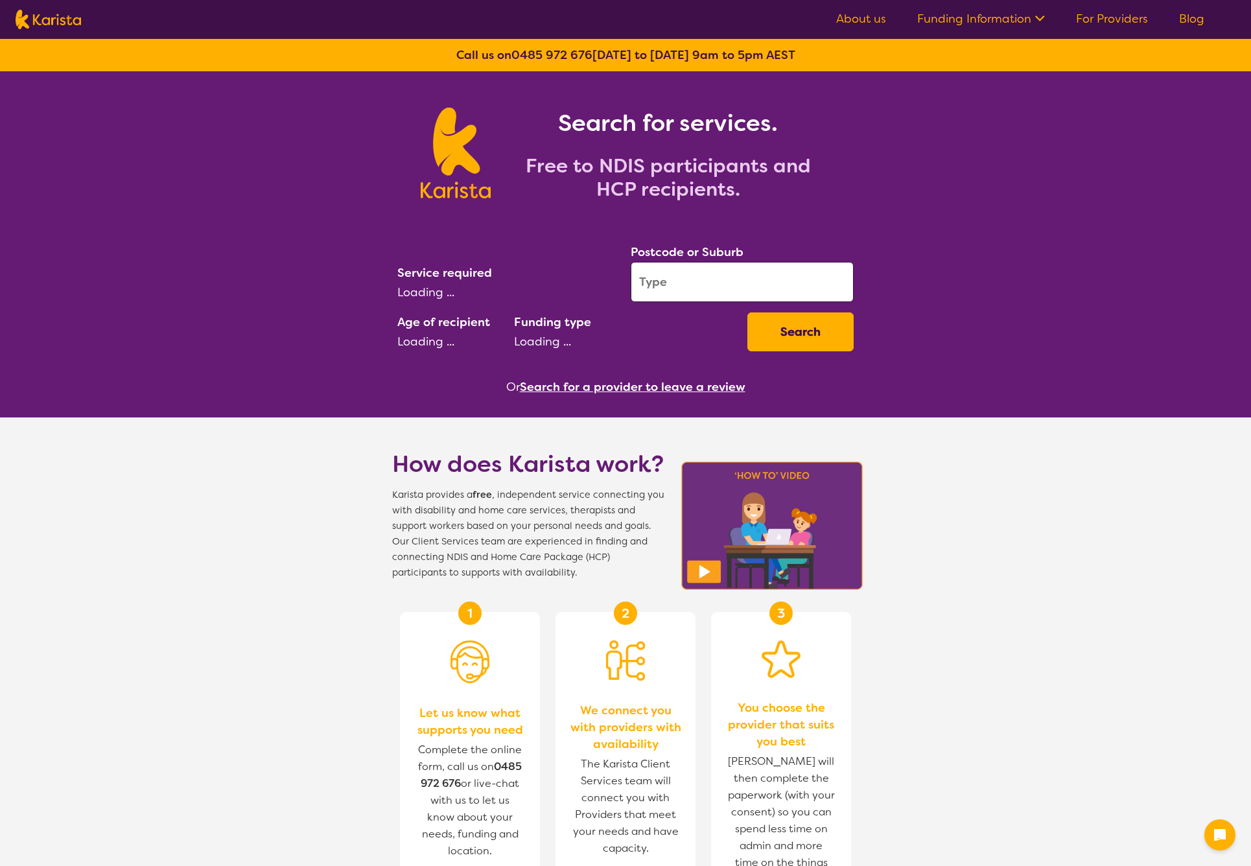 This screenshot has height=866, width=1251. Describe the element at coordinates (687, 252) in the screenshot. I see `label: Postcode or Suburb` at that location.